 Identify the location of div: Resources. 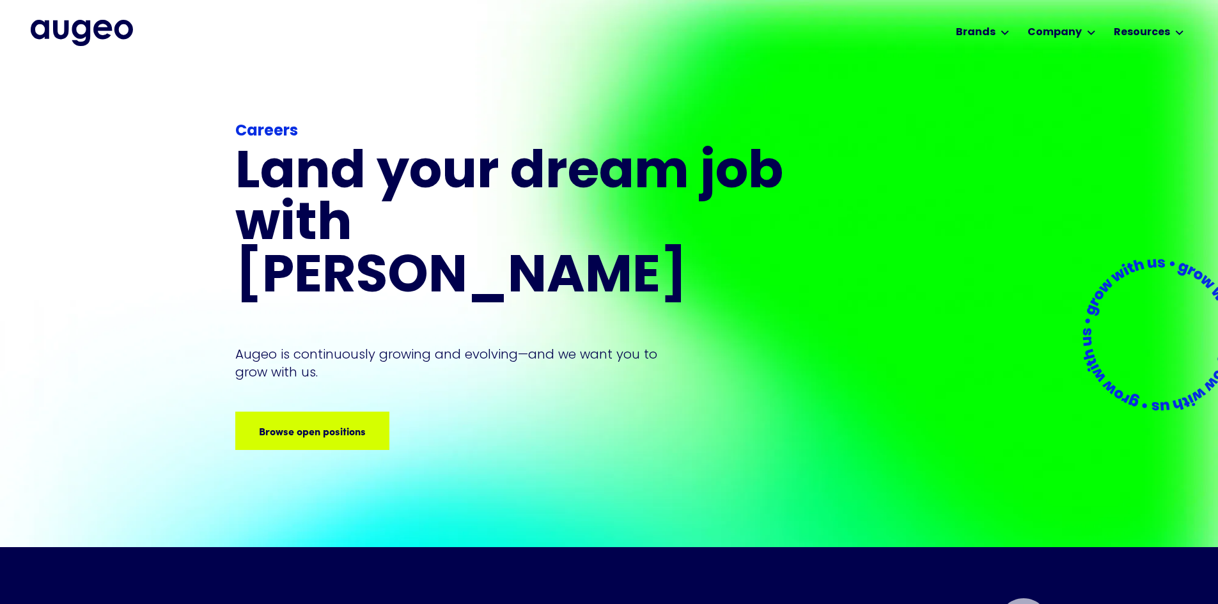
(1142, 33).